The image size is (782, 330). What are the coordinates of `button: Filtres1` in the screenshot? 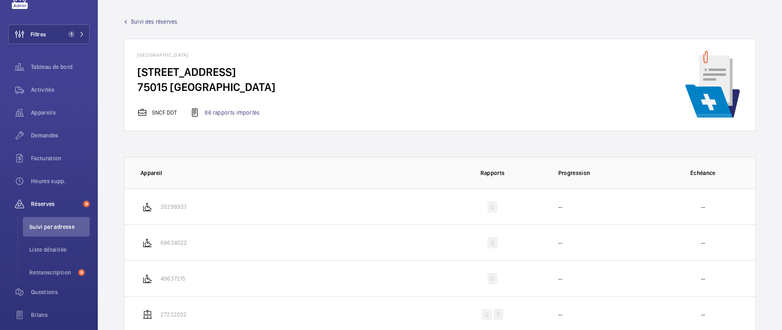 It's located at (49, 34).